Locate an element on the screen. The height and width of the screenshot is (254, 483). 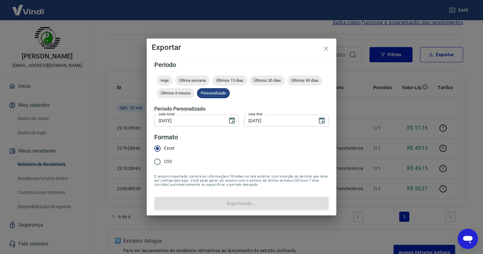
legend: Formato is located at coordinates (166, 137).